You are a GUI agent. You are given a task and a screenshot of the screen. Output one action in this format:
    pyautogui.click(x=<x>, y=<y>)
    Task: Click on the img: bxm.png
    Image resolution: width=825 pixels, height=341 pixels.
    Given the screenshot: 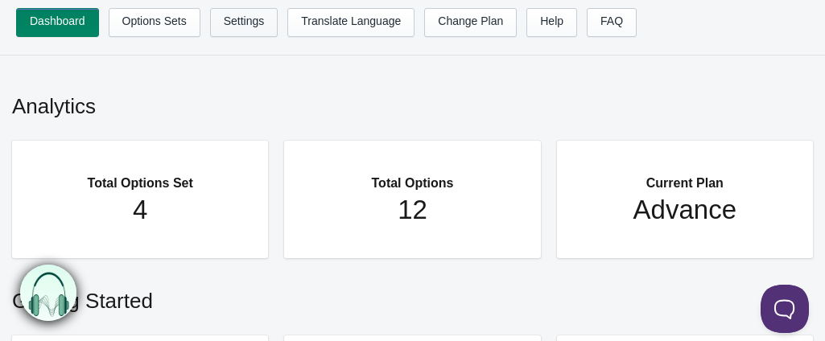 What is the action you would take?
    pyautogui.click(x=49, y=294)
    